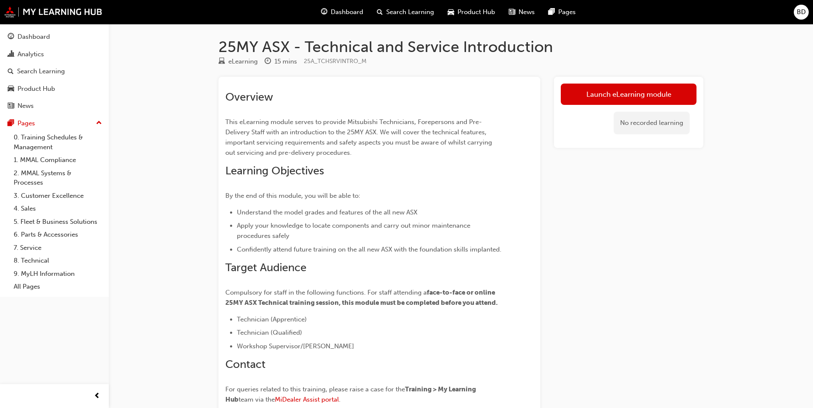 The image size is (813, 408). I want to click on span: Training > My Learning Hub, so click(351, 395).